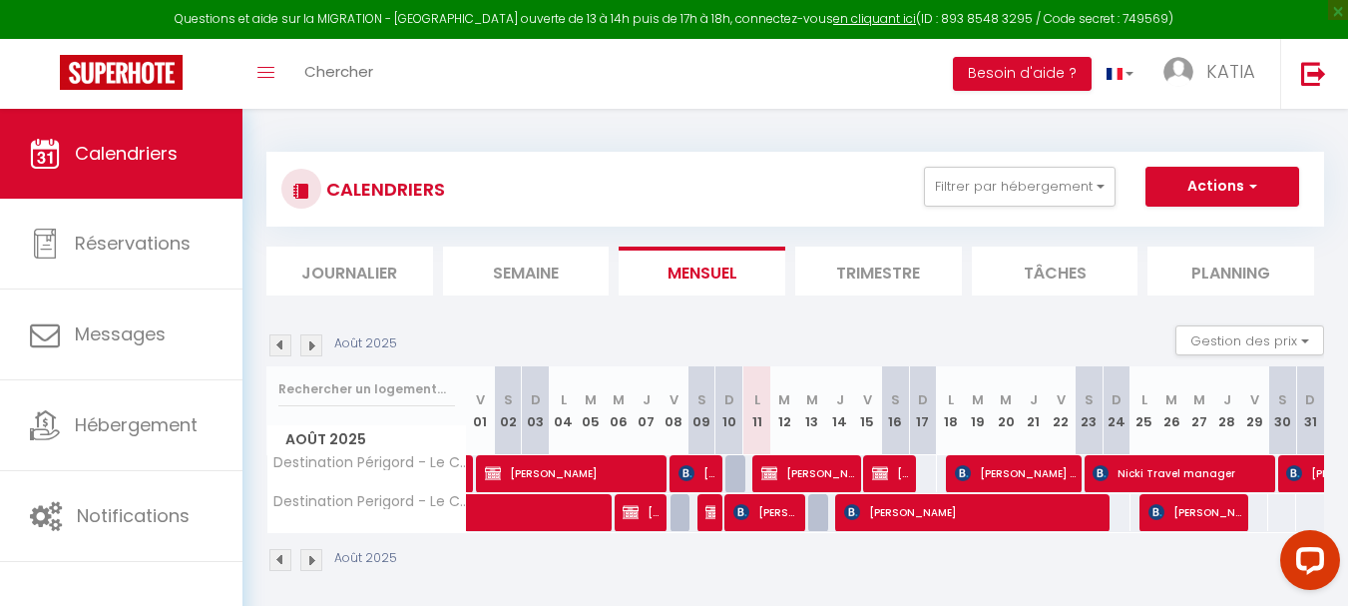  What do you see at coordinates (536, 410) in the screenshot?
I see `th: 03` at bounding box center [536, 410].